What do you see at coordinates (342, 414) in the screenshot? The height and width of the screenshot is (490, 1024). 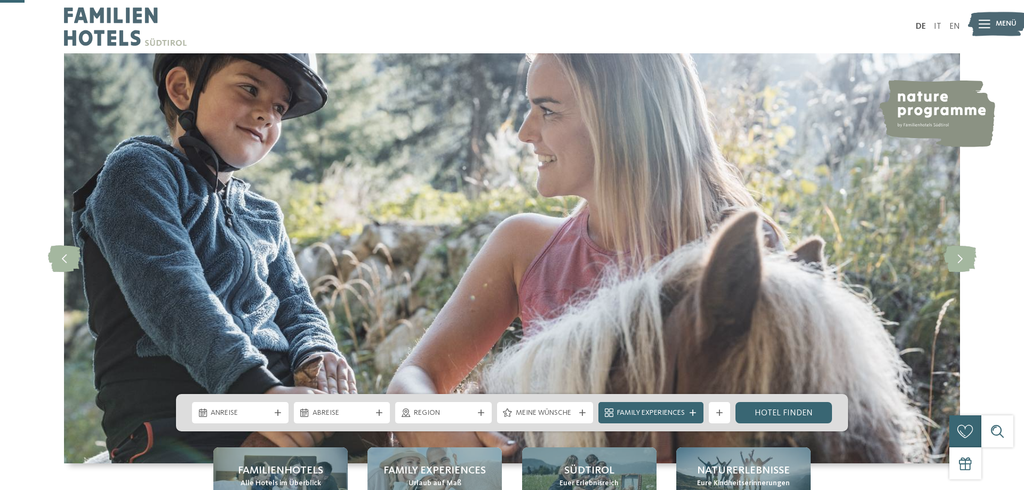 I see `span: Abreise` at bounding box center [342, 414].